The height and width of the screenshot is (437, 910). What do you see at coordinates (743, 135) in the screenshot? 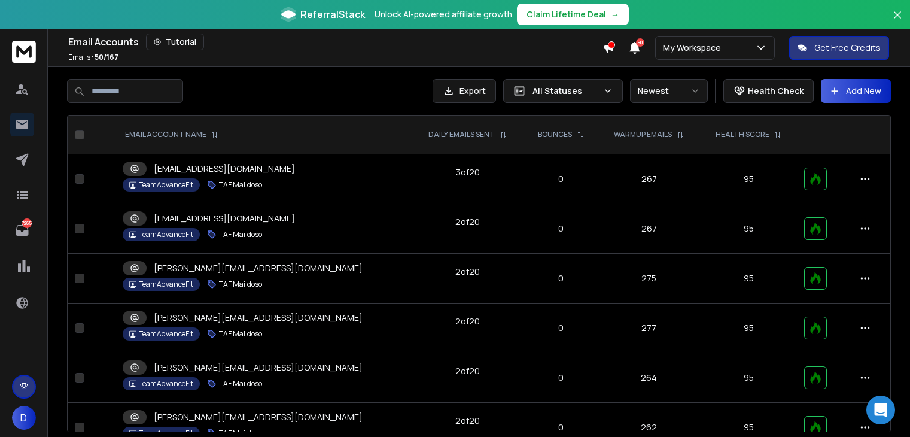
I see `p: HEALTH SCORE` at bounding box center [743, 135].